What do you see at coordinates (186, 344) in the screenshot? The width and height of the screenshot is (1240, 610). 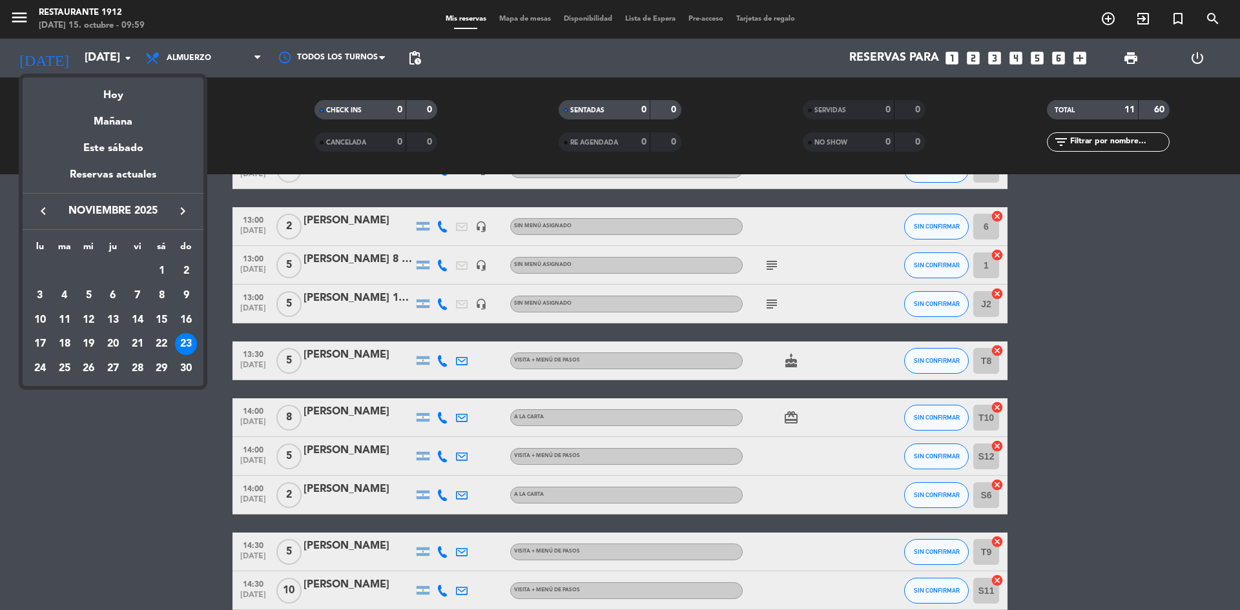 I see `div: 23` at bounding box center [186, 344].